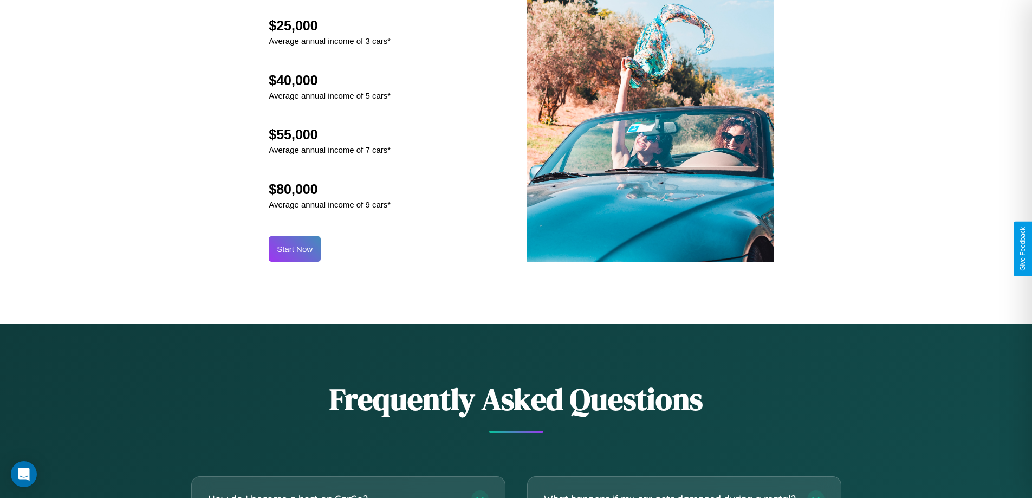 The height and width of the screenshot is (498, 1032). What do you see at coordinates (329, 80) in the screenshot?
I see `h2: $40,000` at bounding box center [329, 80].